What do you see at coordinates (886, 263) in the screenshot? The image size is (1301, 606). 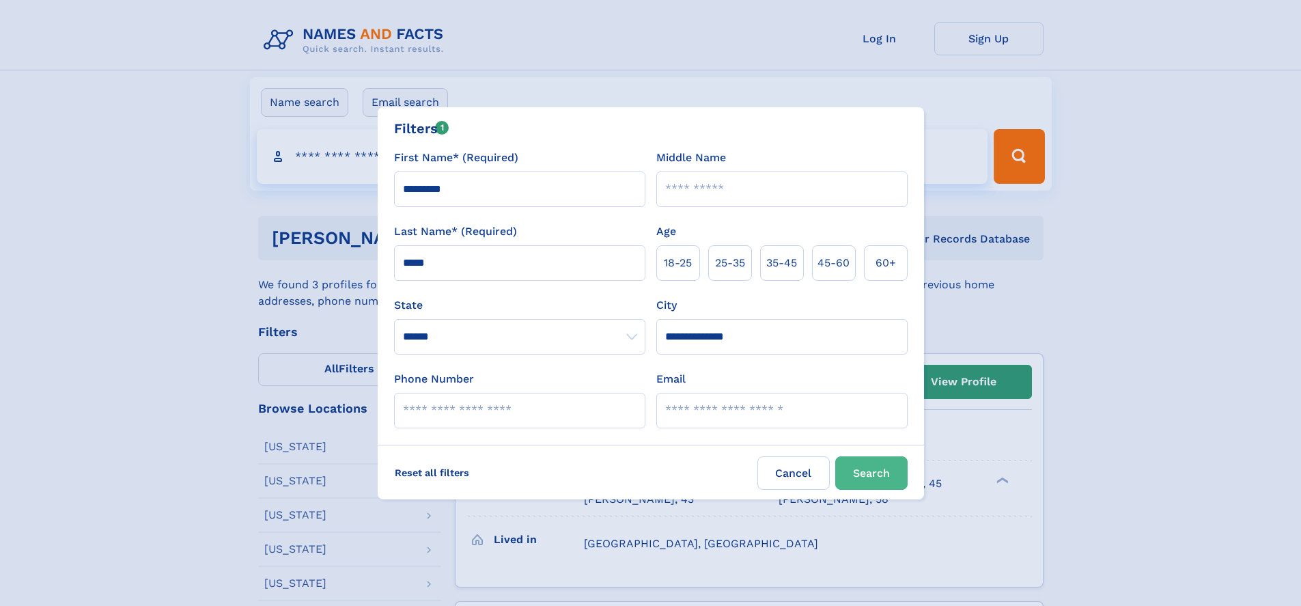 I see `span: 60+` at bounding box center [886, 263].